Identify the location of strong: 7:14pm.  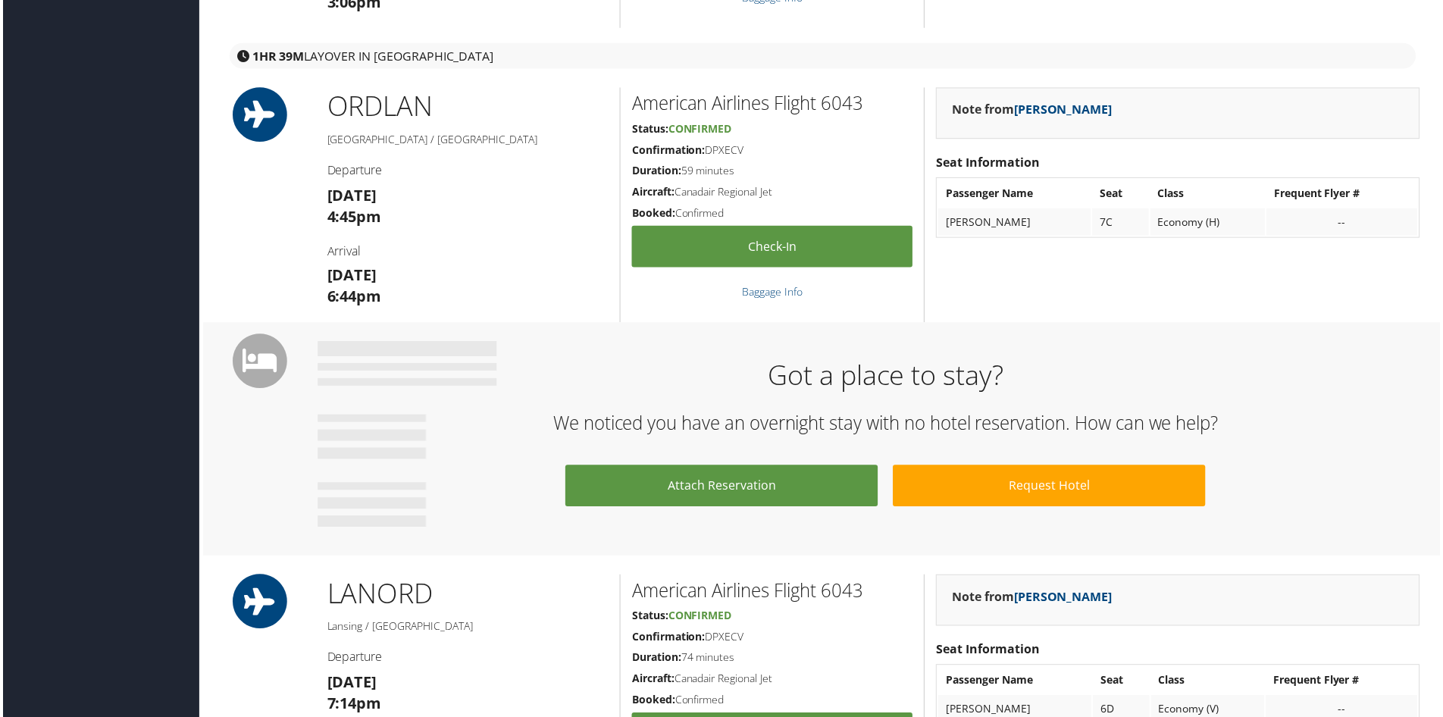
(352, 705).